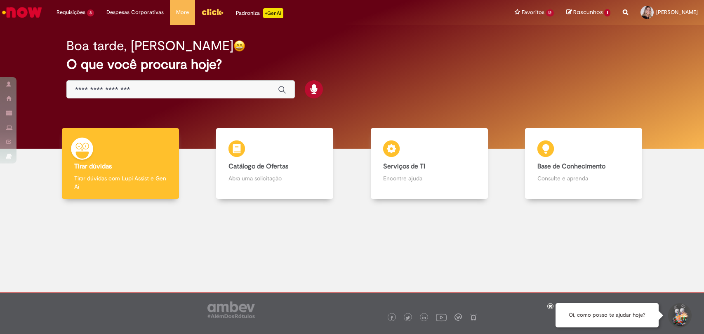  Describe the element at coordinates (584, 179) in the screenshot. I see `p: Consulte e aprenda` at that location.